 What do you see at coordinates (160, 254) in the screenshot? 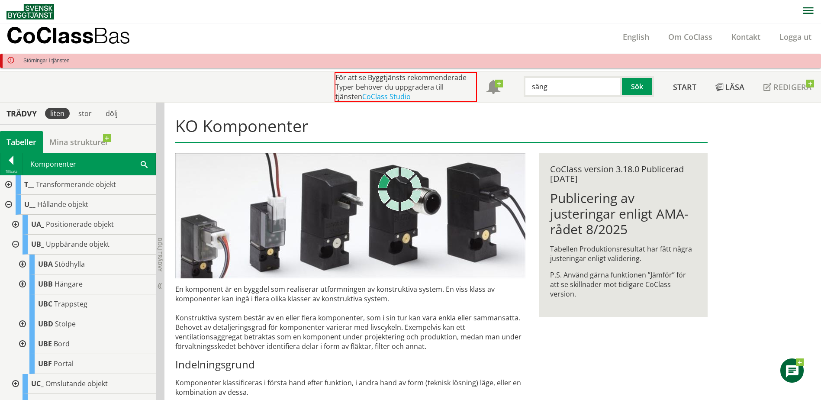
I see `span: Dölj trädvy` at bounding box center [160, 254].